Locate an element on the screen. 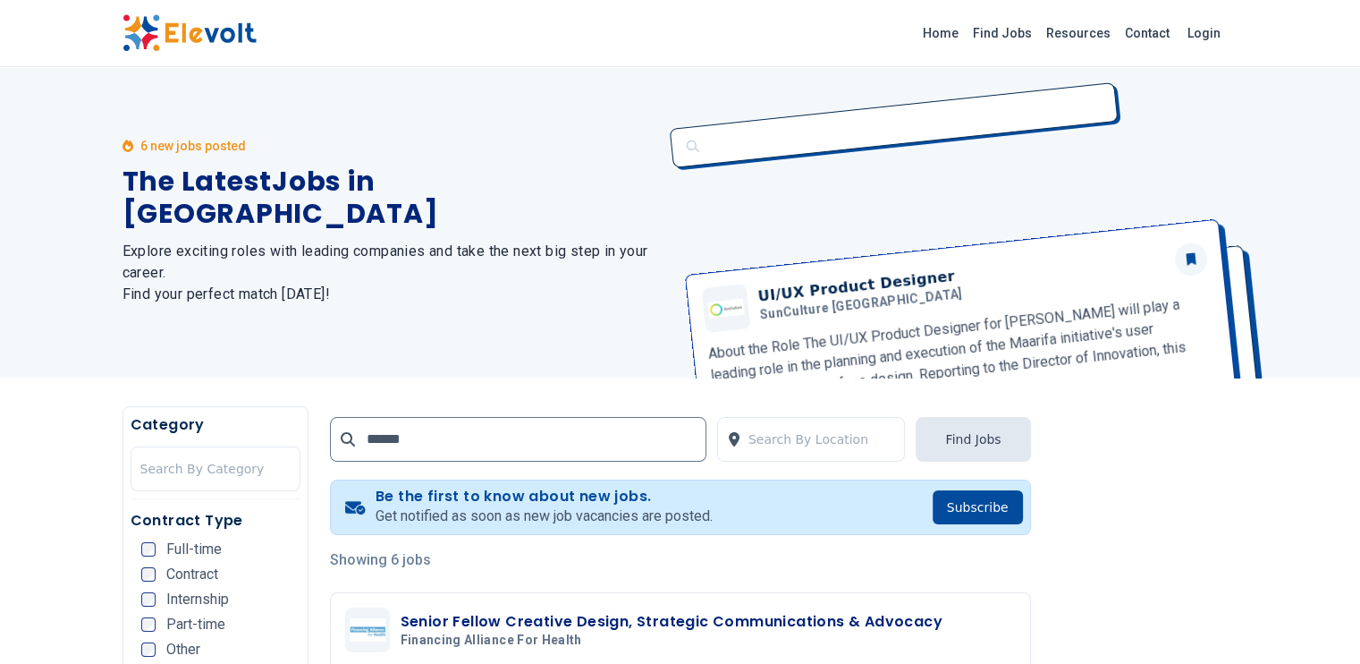 Image resolution: width=1360 pixels, height=664 pixels. img: Financing Alliance For Health is located at coordinates (368, 630).